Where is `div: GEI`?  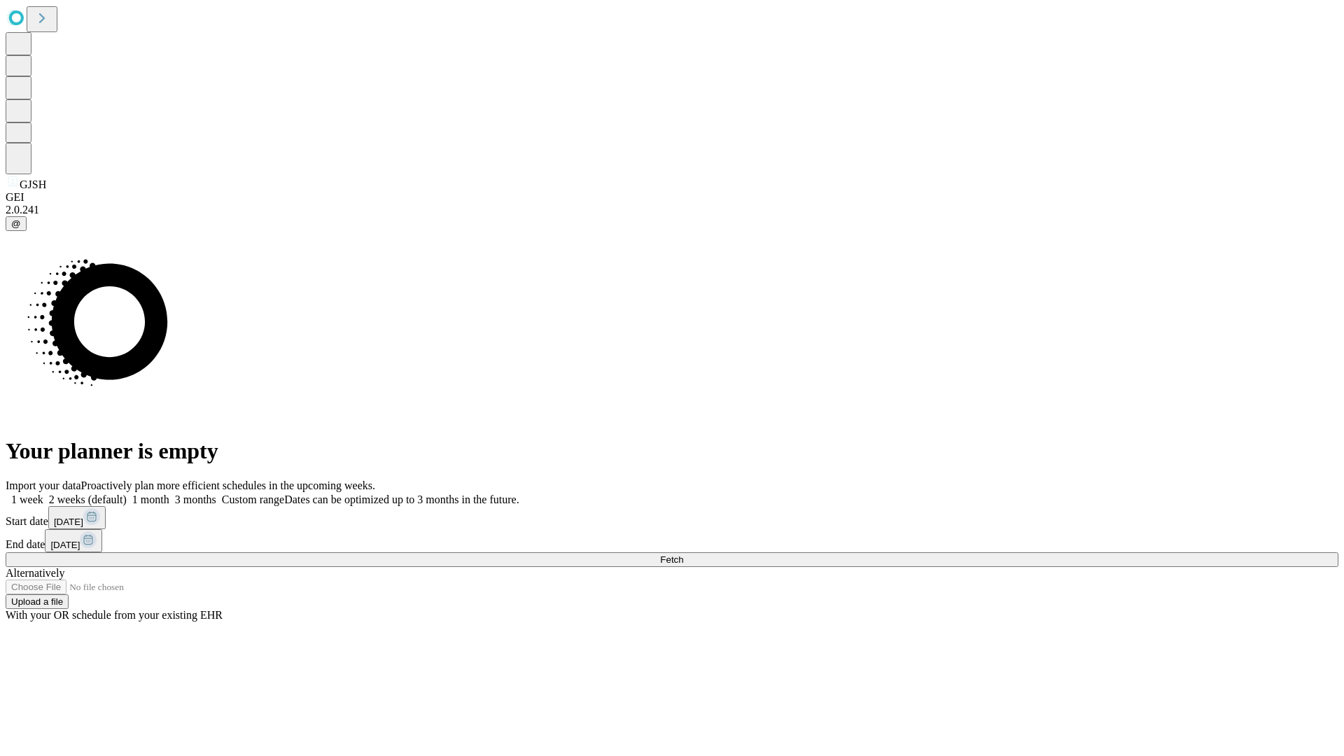 div: GEI is located at coordinates (672, 197).